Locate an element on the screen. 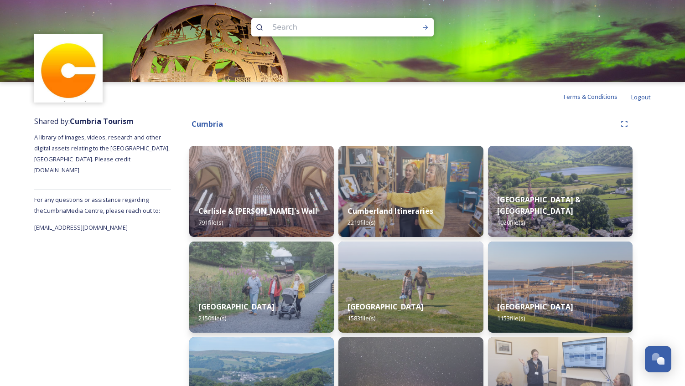  span: Logout is located at coordinates (641, 97).